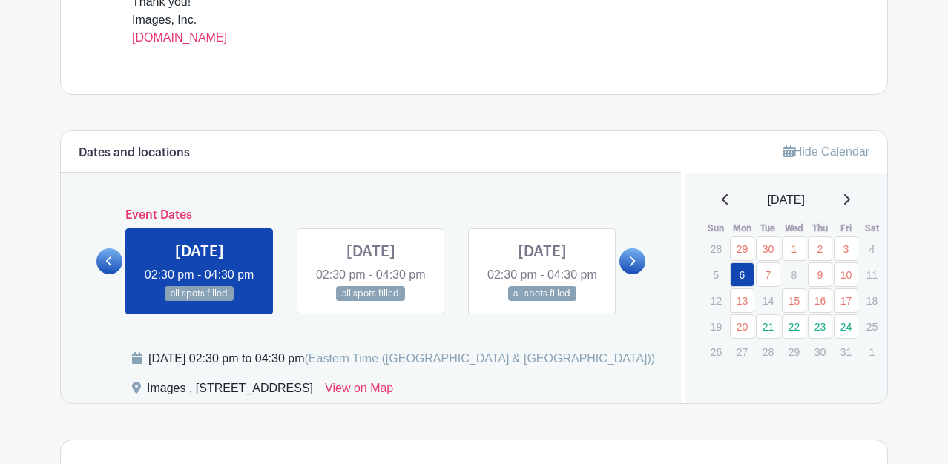 The height and width of the screenshot is (464, 948). Describe the element at coordinates (820, 228) in the screenshot. I see `th: Thu` at that location.